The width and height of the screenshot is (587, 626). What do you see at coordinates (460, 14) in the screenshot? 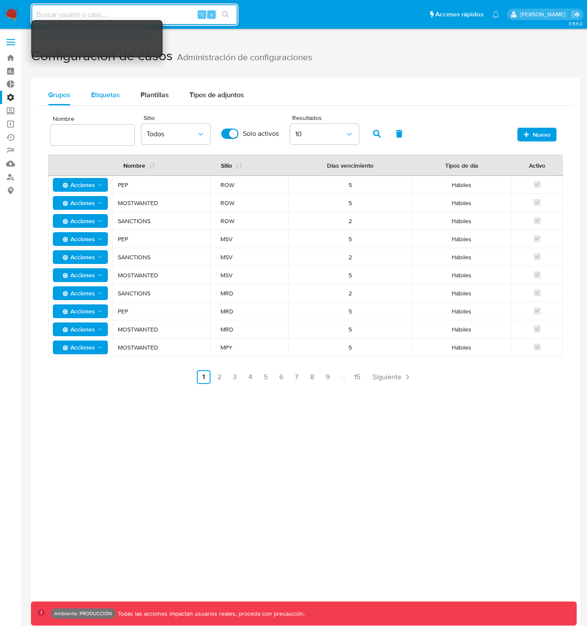
I see `span: Accesos rápidos` at bounding box center [460, 14].